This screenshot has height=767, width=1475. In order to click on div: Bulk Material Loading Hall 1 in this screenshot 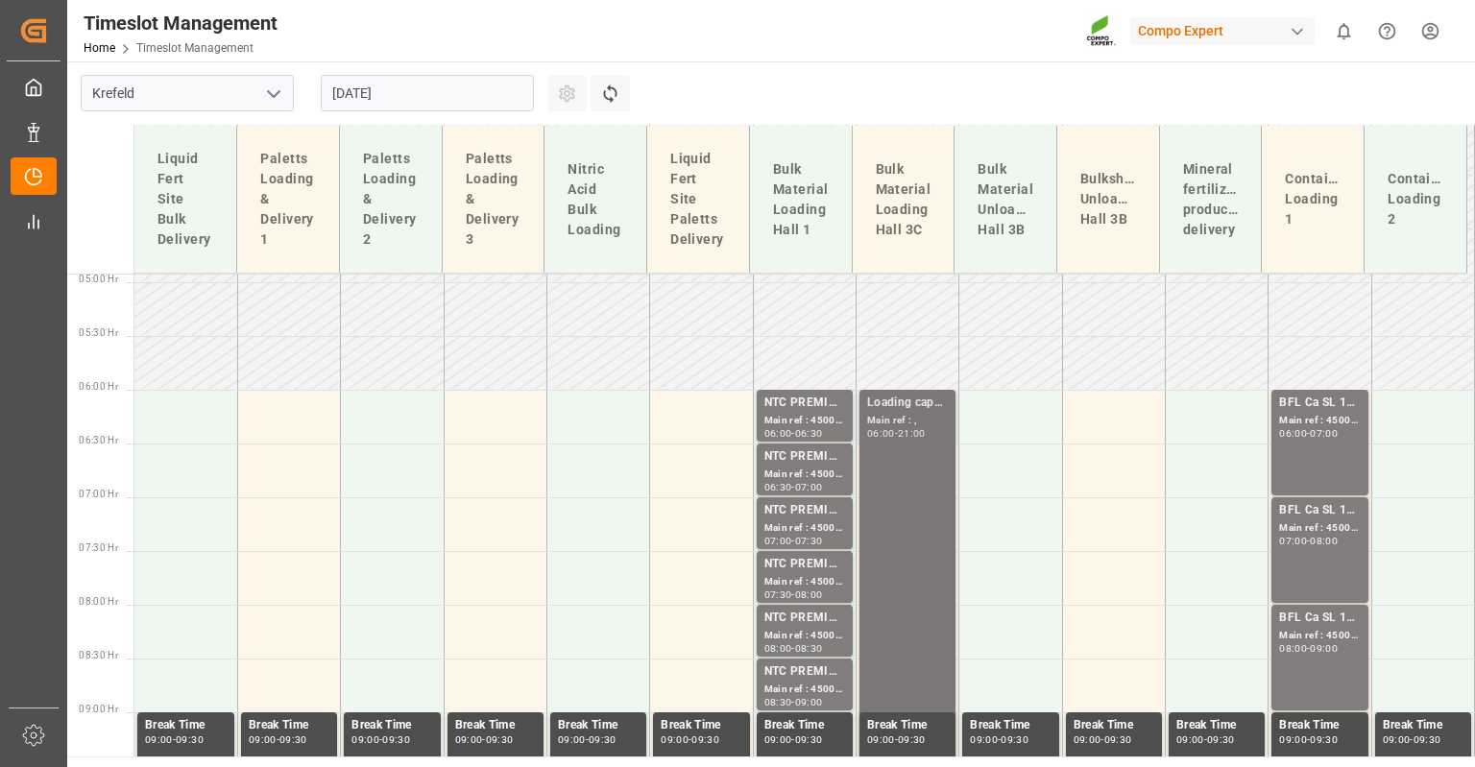, I will do `click(801, 200)`.